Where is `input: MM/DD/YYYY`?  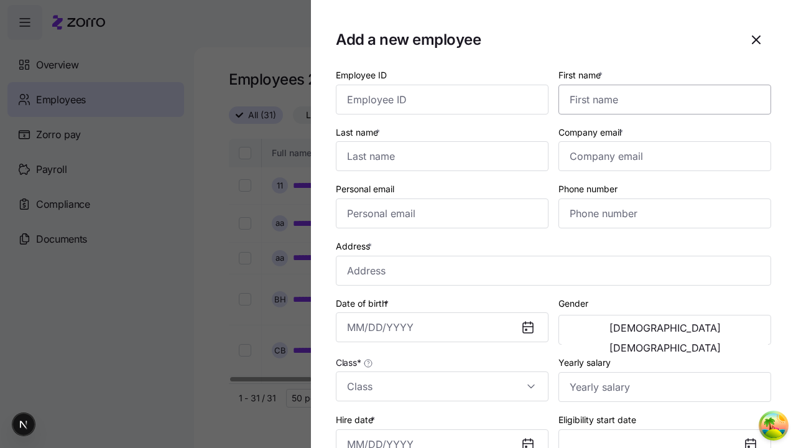
input: MM/DD/YYYY is located at coordinates (442, 327).